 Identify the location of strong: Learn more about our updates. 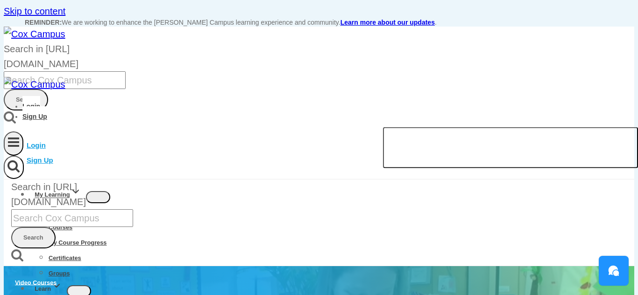
(387, 22).